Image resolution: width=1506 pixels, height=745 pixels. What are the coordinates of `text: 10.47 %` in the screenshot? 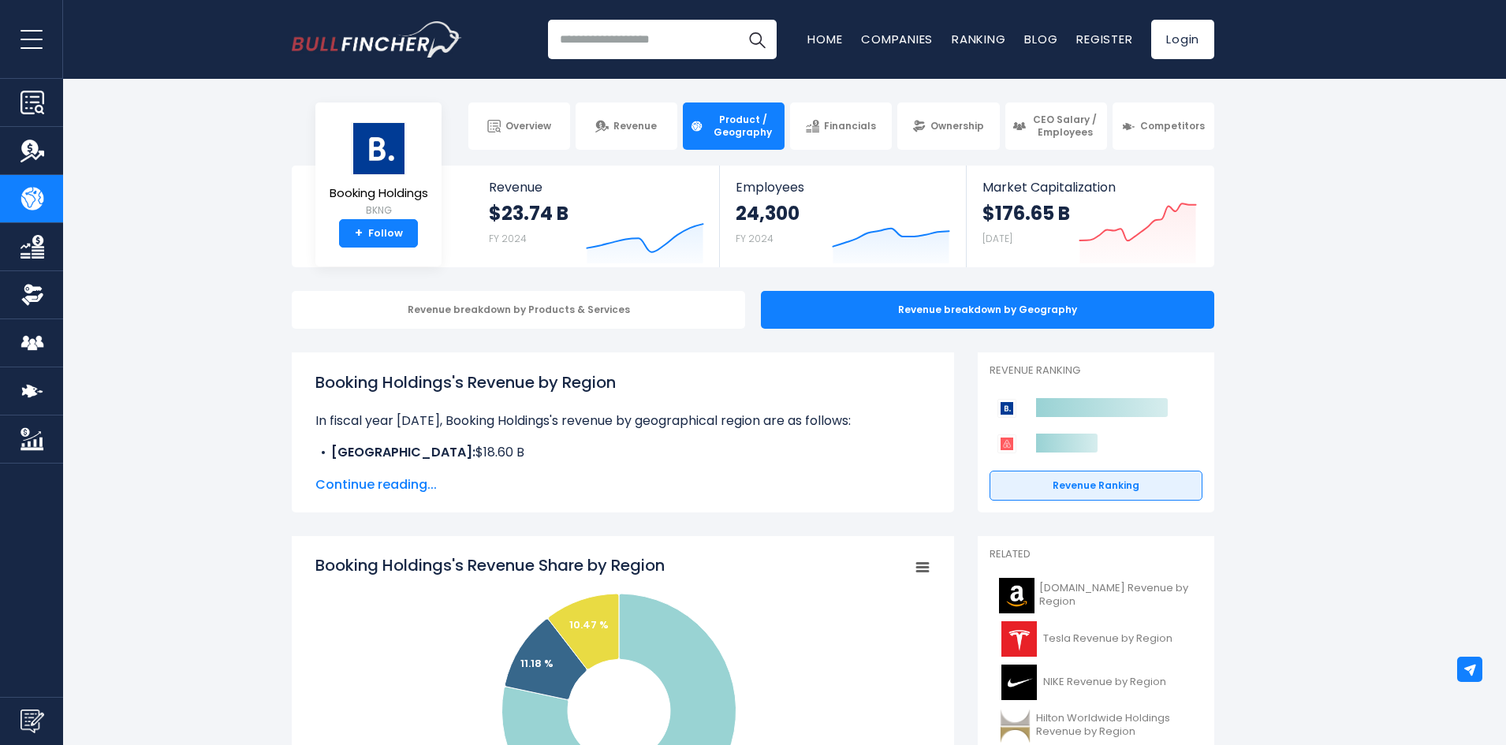 It's located at (589, 624).